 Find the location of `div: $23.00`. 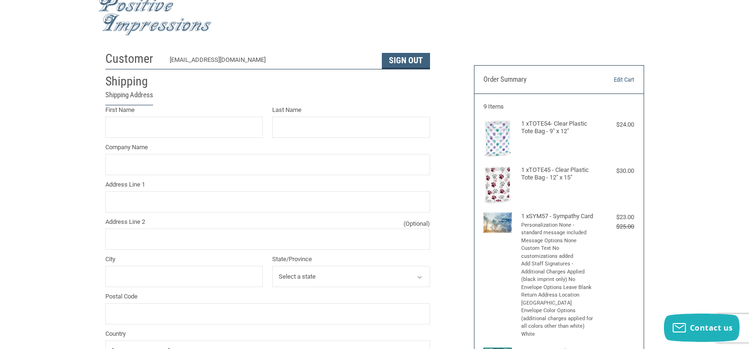

div: $23.00 is located at coordinates (615, 217).